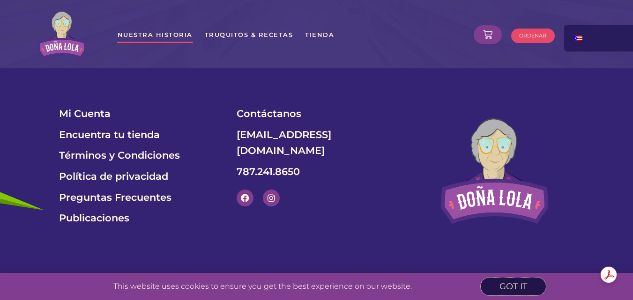  Describe the element at coordinates (115, 198) in the screenshot. I see `span: Preguntas Frecuentes` at that location.